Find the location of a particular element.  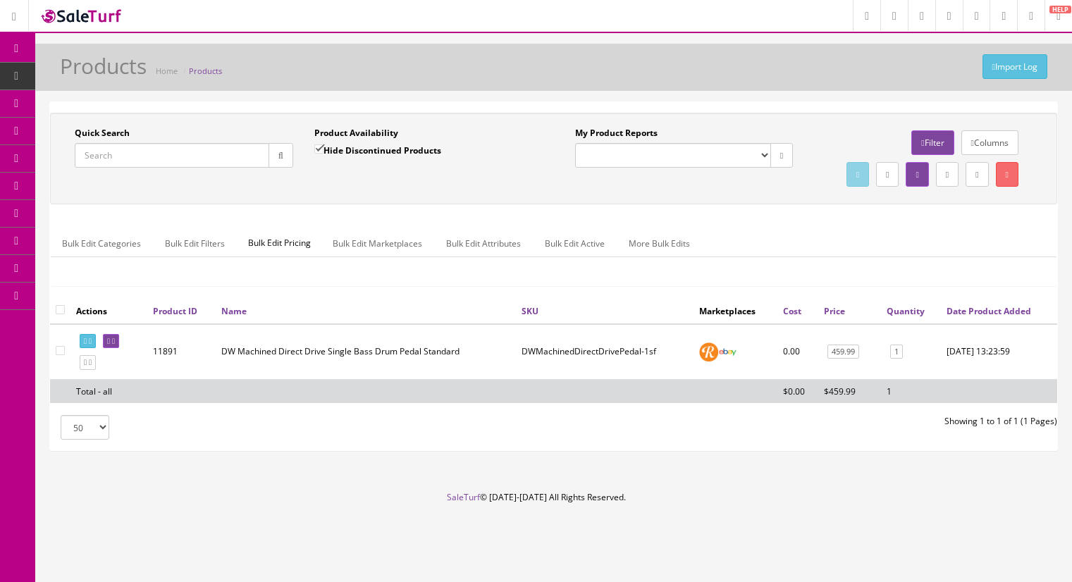

a: SKU is located at coordinates (530, 311).